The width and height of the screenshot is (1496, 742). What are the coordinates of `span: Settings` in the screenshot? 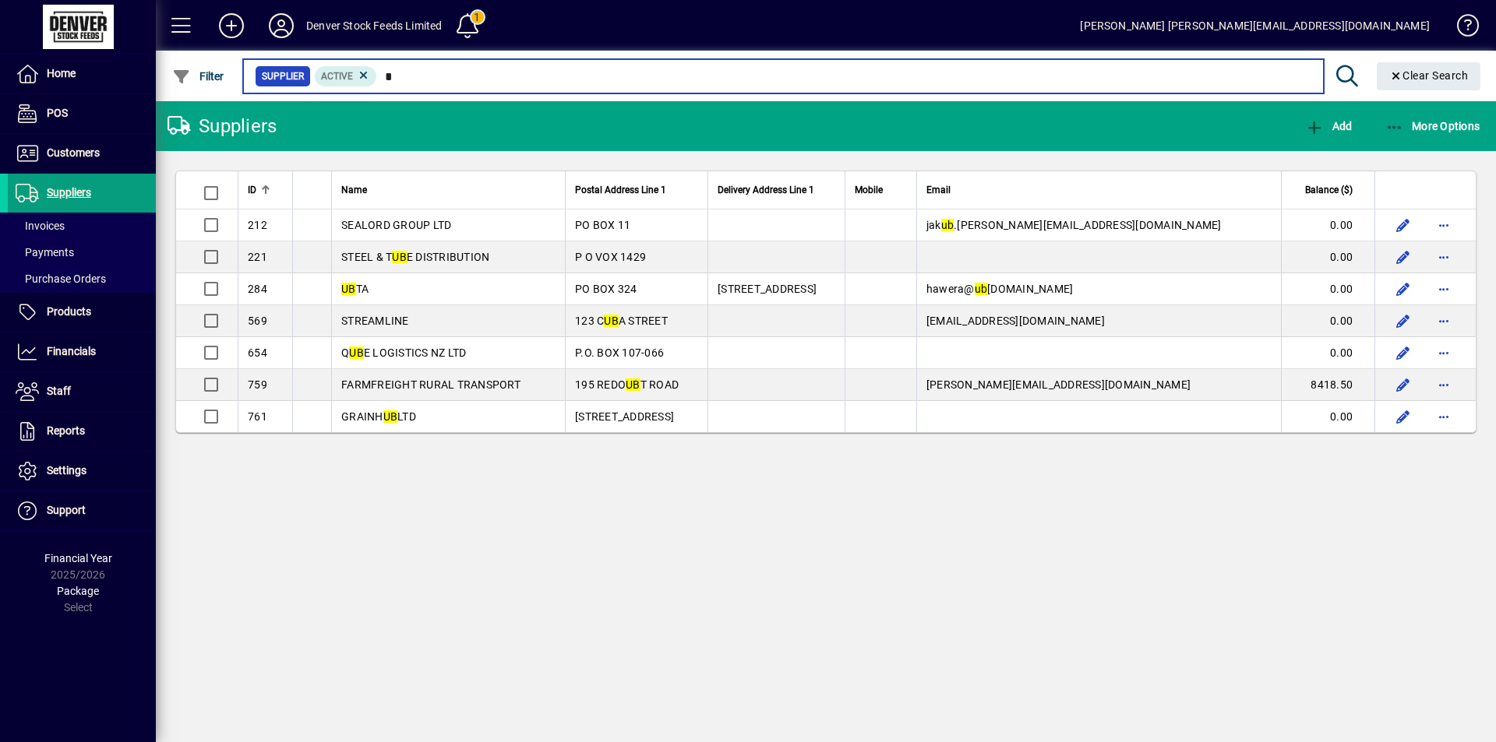 It's located at (66, 470).